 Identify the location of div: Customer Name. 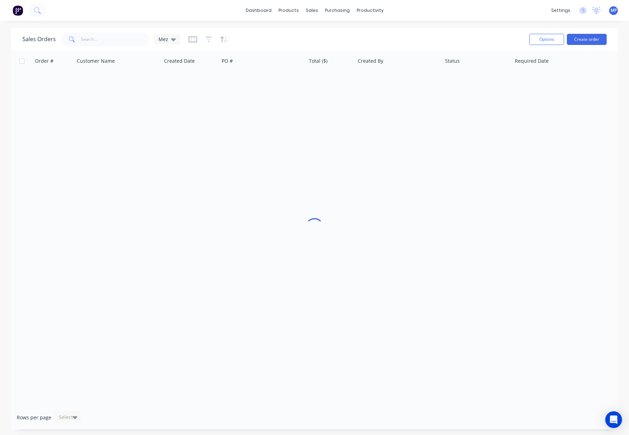
(96, 61).